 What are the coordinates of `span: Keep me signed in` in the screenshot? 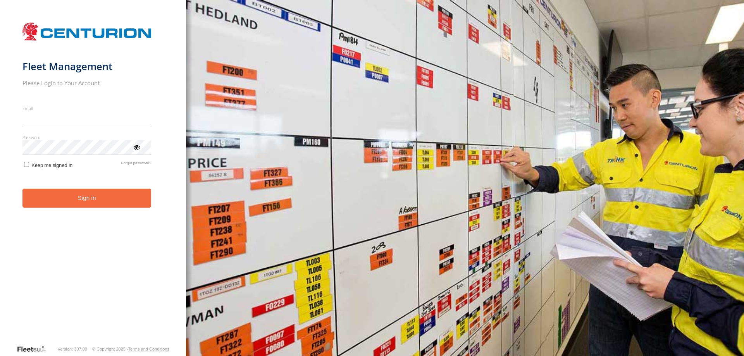 It's located at (52, 165).